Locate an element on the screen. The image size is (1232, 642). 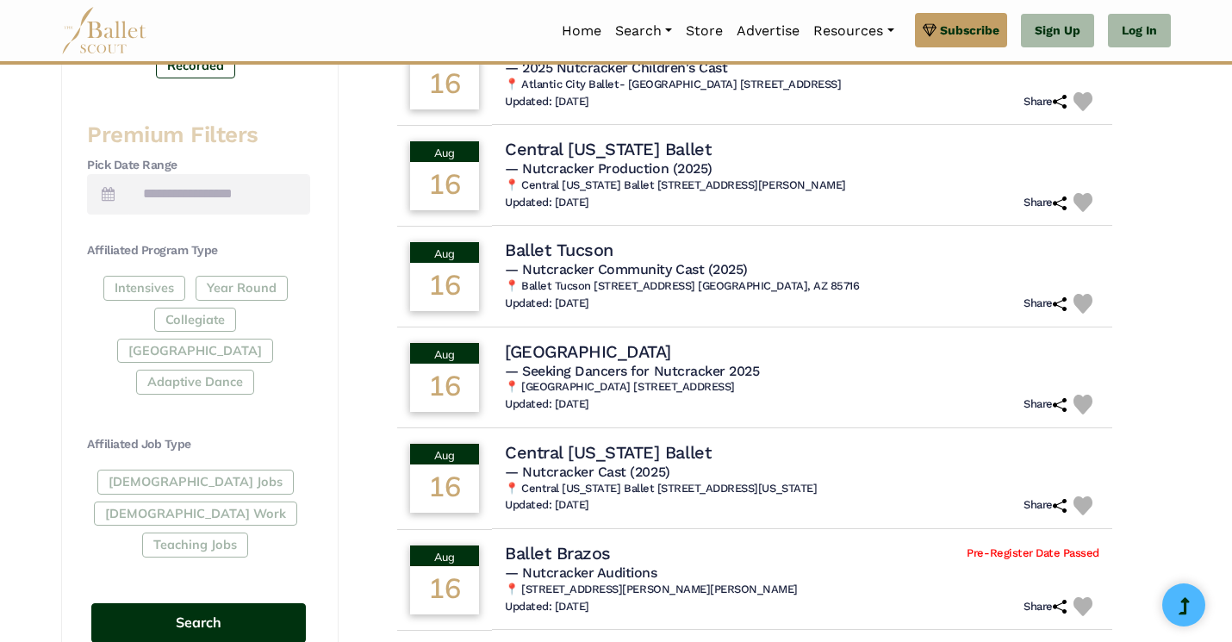
a: Home is located at coordinates (582, 31).